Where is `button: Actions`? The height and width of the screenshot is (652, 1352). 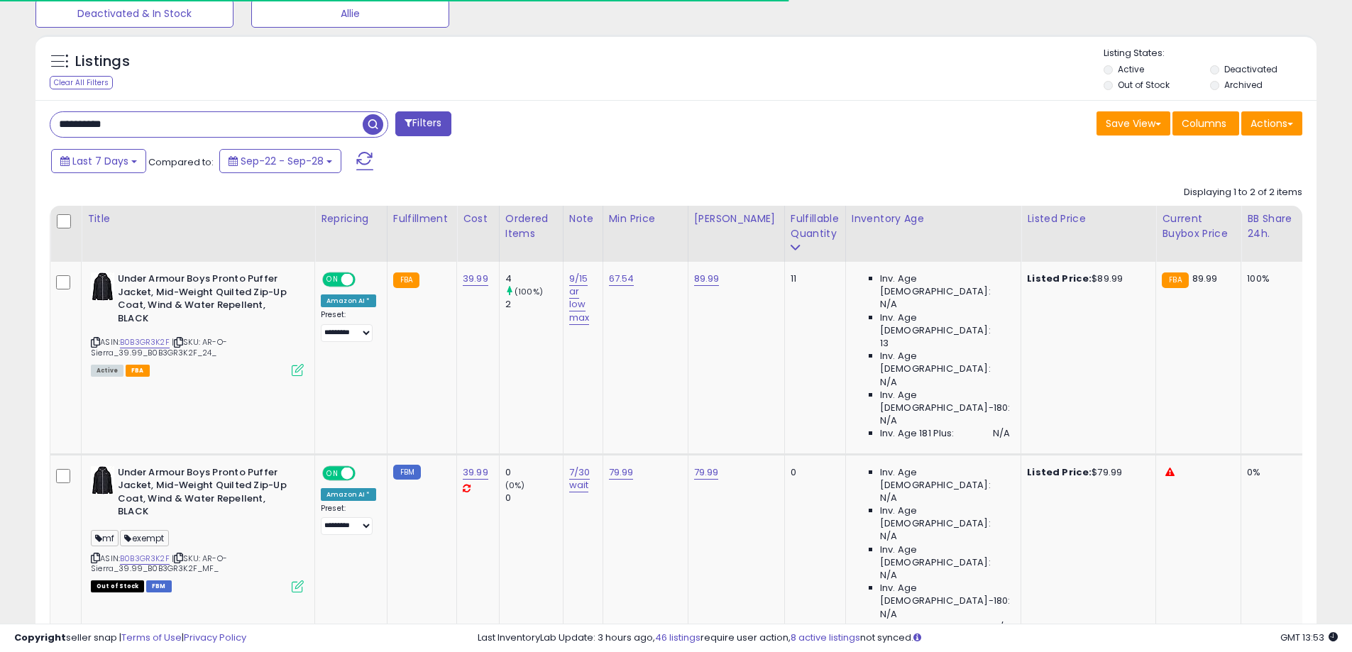
button: Actions is located at coordinates (1272, 124).